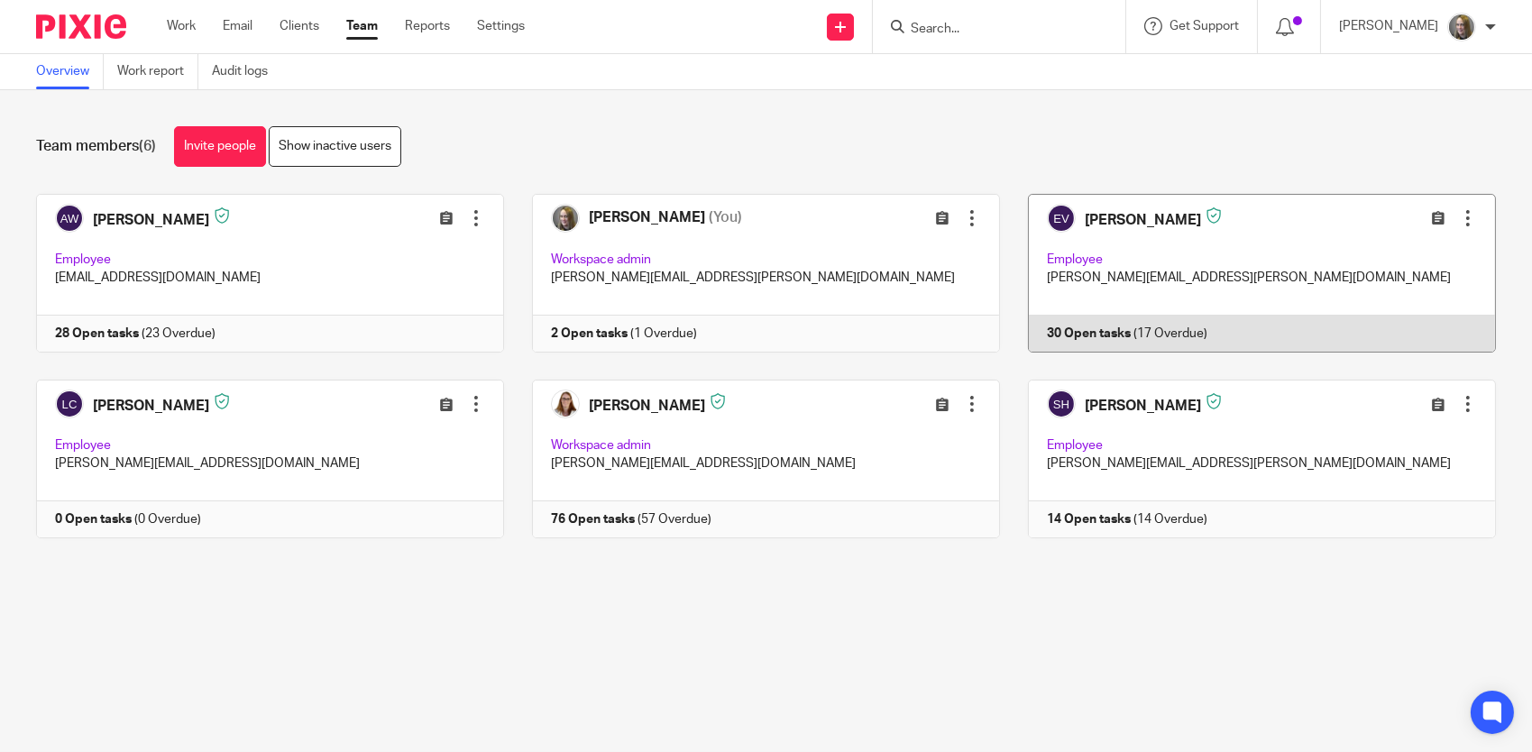 The width and height of the screenshot is (1532, 752). I want to click on a: Work report, so click(158, 71).